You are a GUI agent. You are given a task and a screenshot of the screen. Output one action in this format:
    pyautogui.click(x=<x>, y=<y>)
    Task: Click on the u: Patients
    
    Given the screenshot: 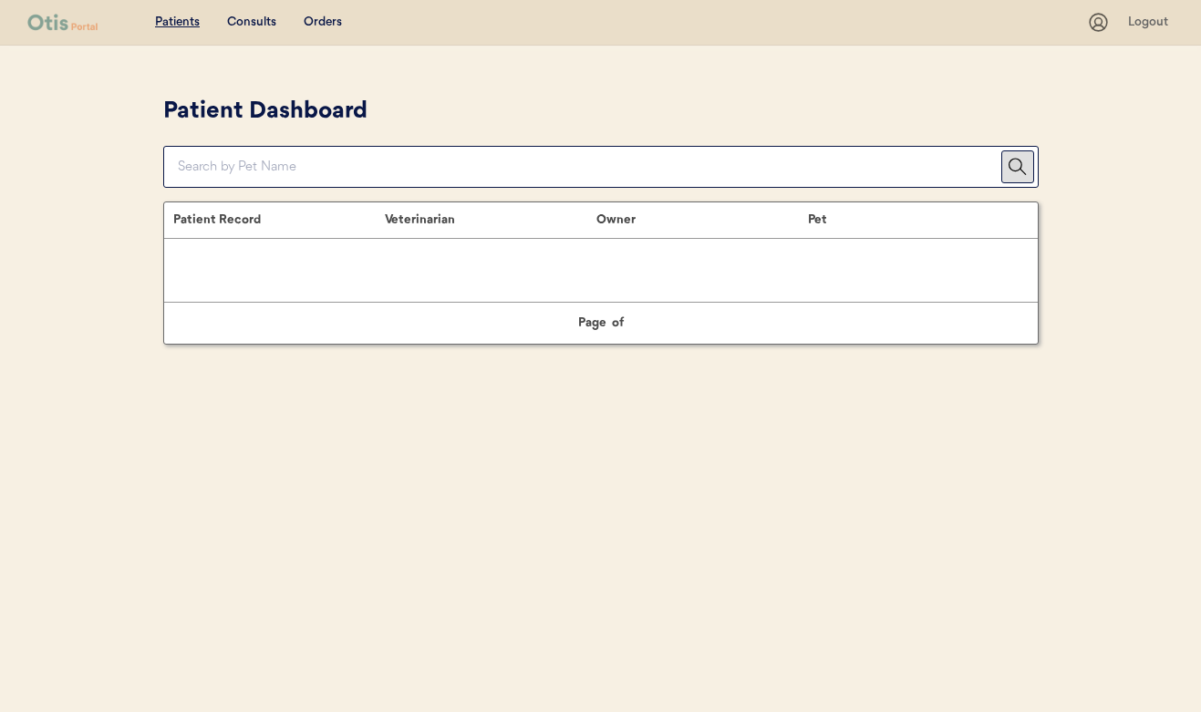 What is the action you would take?
    pyautogui.click(x=177, y=22)
    